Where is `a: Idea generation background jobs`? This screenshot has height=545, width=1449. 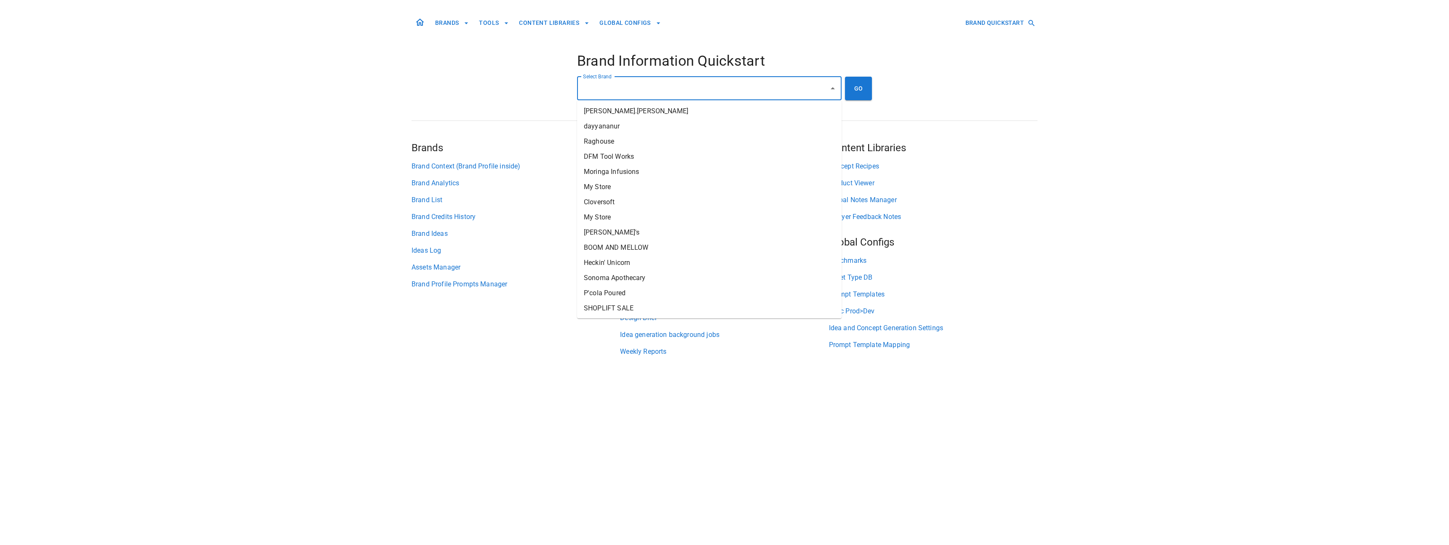 a: Idea generation background jobs is located at coordinates (724, 335).